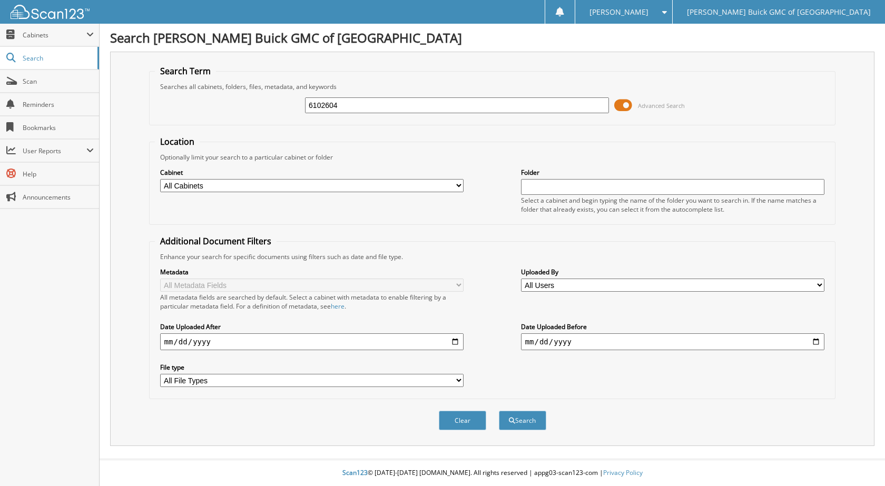  Describe the element at coordinates (312, 172) in the screenshot. I see `label: Cabinet` at that location.